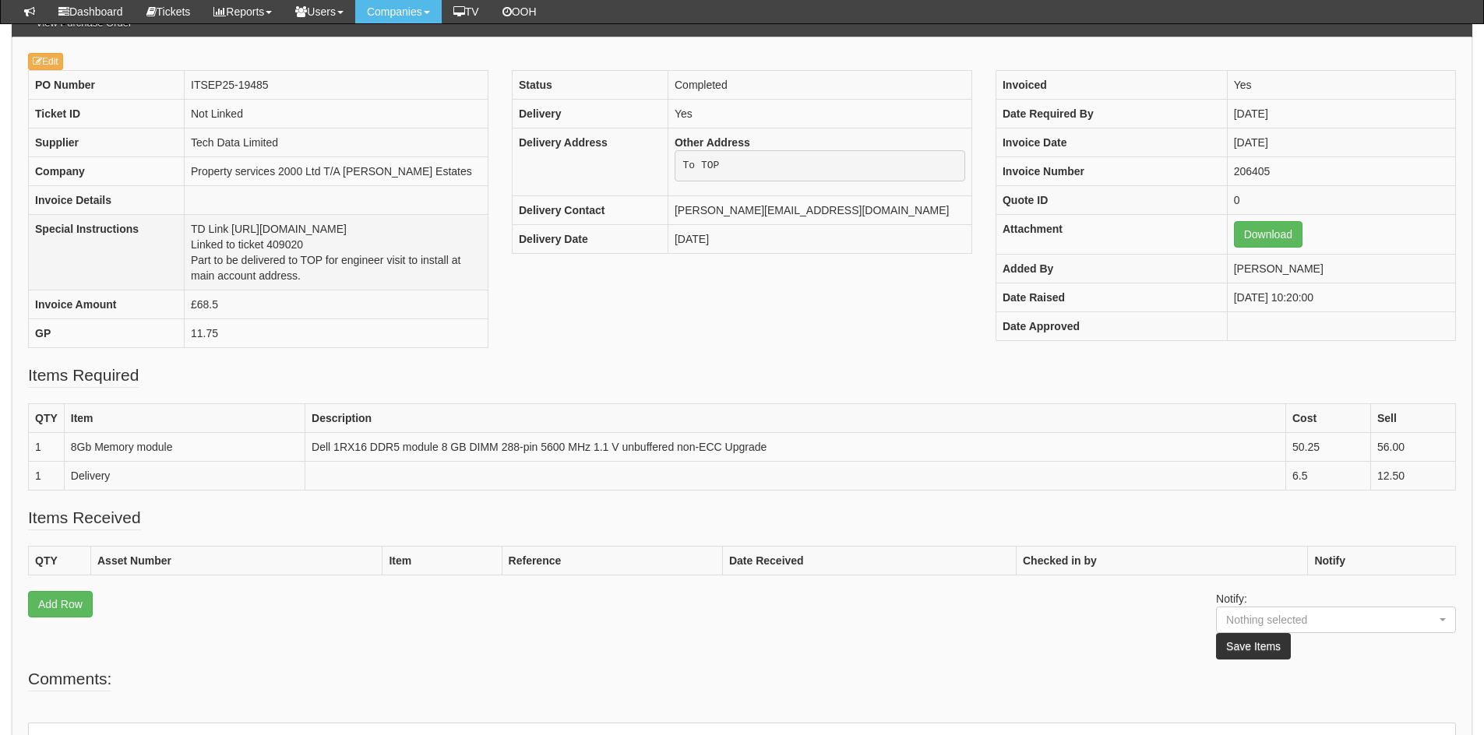 The image size is (1484, 735). I want to click on div: Nothing selected, so click(1321, 620).